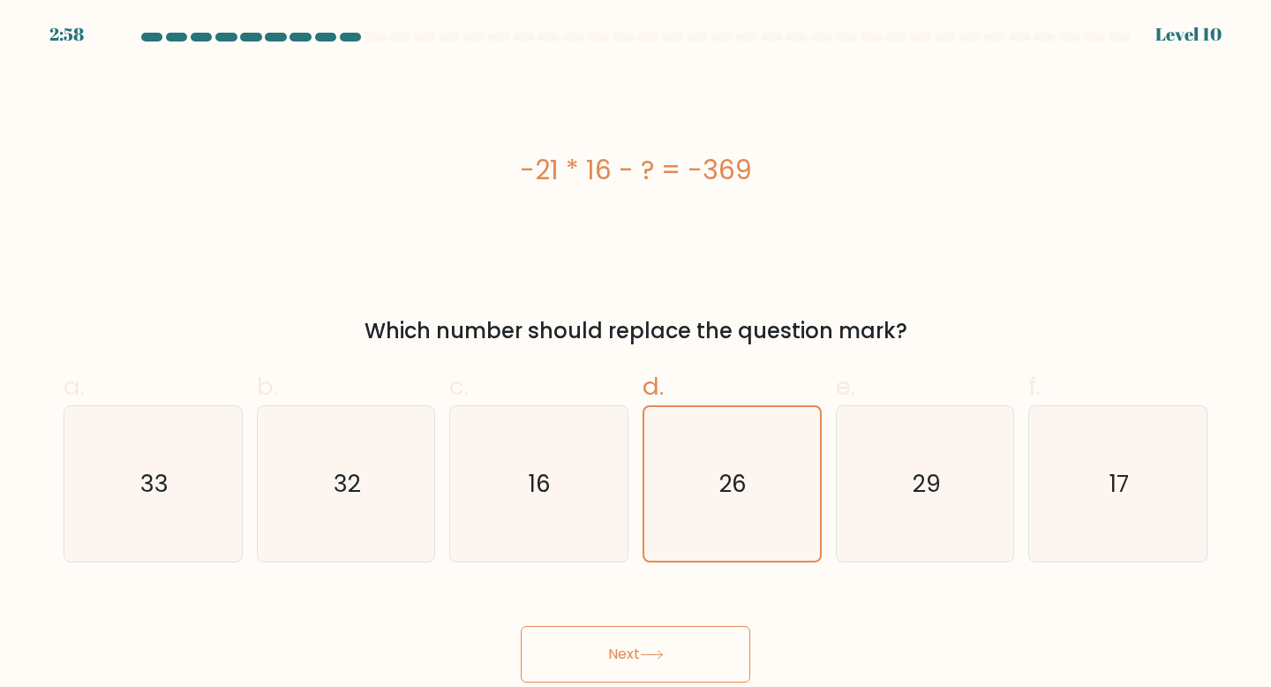 Image resolution: width=1271 pixels, height=687 pixels. Describe the element at coordinates (267, 386) in the screenshot. I see `span: b.` at that location.